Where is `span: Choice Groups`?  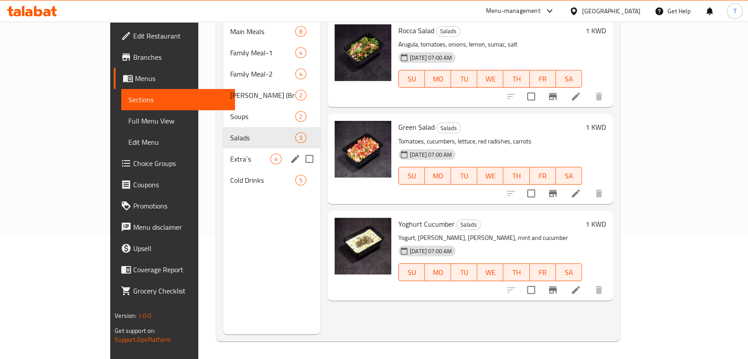
span: Choice Groups is located at coordinates (181, 163).